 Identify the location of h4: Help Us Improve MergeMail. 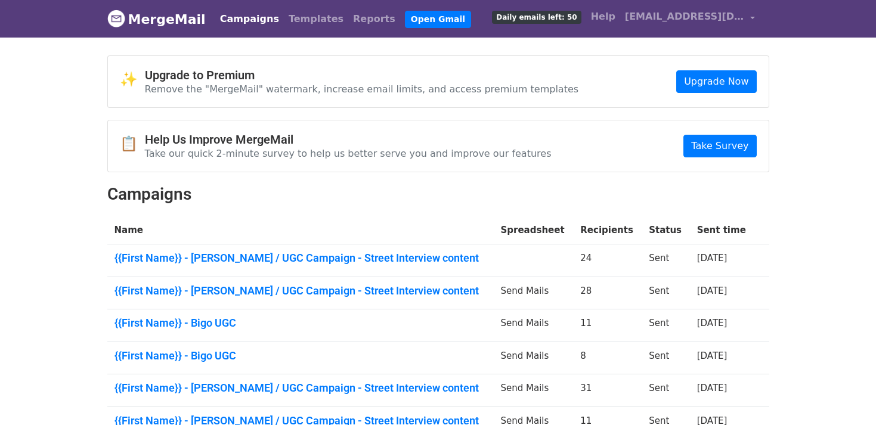
(348, 140).